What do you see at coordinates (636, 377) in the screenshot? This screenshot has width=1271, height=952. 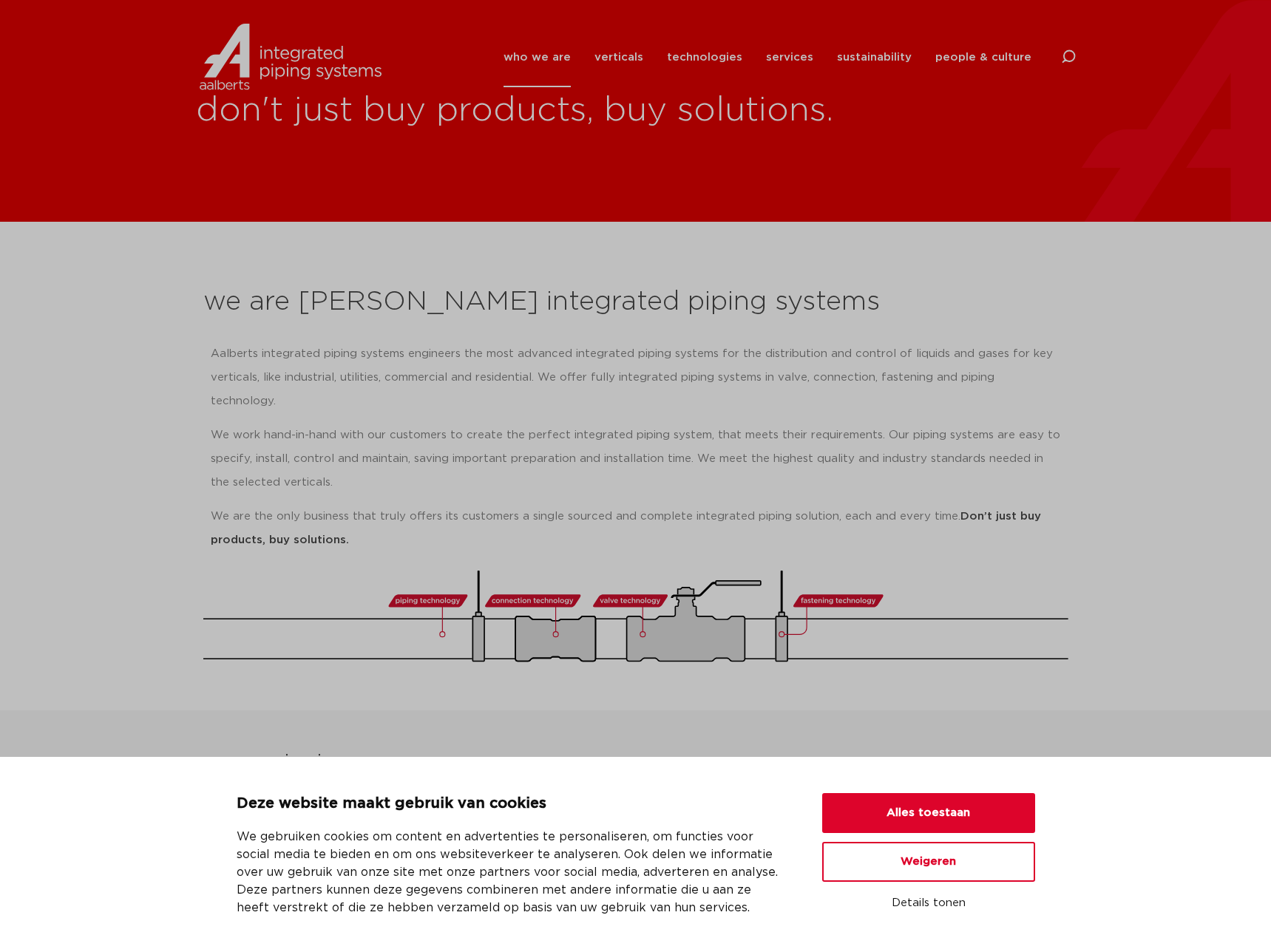 I see `p: Aalberts integrated piping systems engineers the most advanced integrated piping systems for the ...` at bounding box center [636, 377].